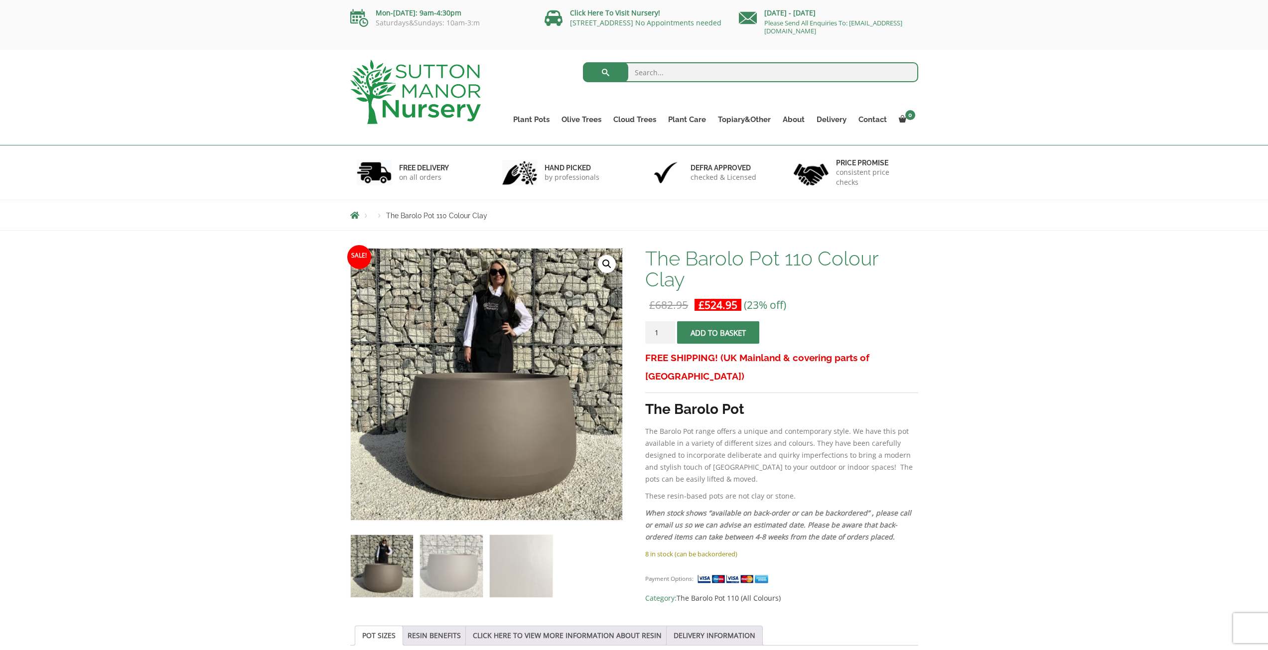 The height and width of the screenshot is (650, 1268). I want to click on img: logo, so click(416, 92).